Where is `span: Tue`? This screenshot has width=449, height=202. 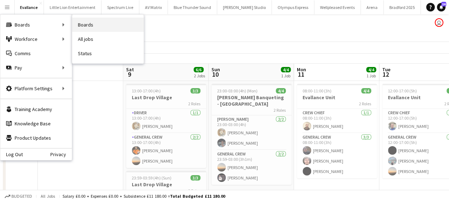
span: Tue is located at coordinates (387, 69).